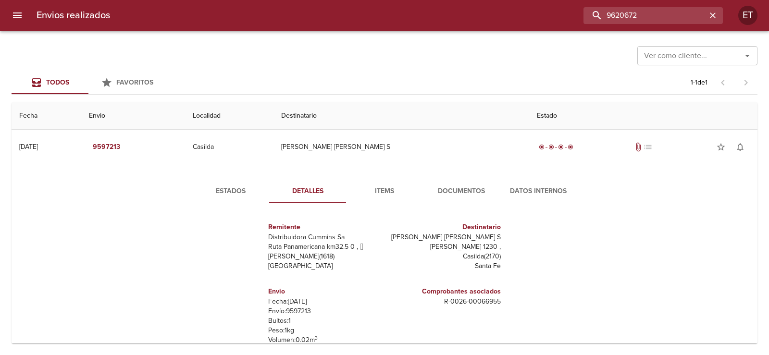  What do you see at coordinates (741, 147) in the screenshot?
I see `button: Activar notificaciones` at bounding box center [741, 147].